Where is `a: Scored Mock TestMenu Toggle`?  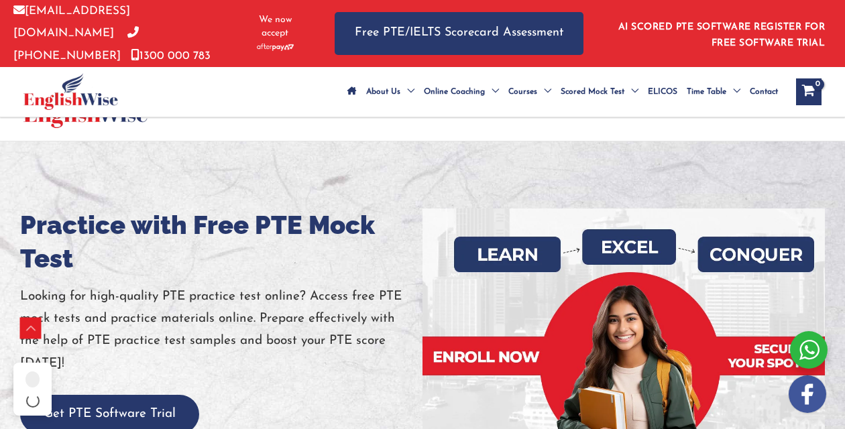 a: Scored Mock TestMenu Toggle is located at coordinates (600, 92).